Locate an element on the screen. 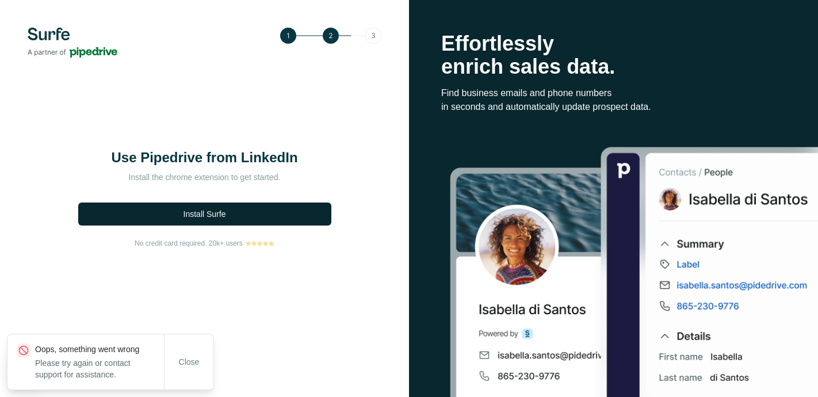  span: Install Surfe is located at coordinates (205, 214).